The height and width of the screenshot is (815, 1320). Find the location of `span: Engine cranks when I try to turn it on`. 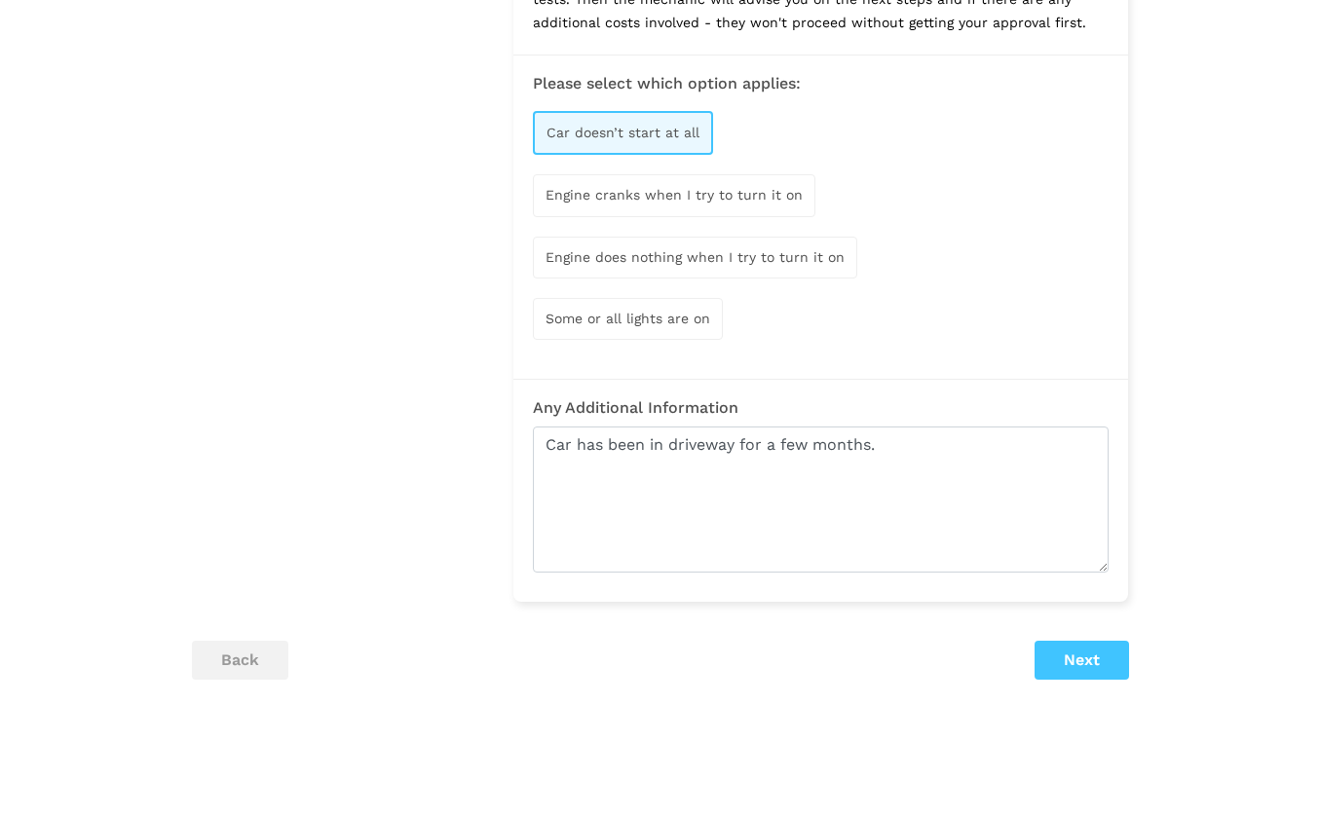

span: Engine cranks when I try to turn it on is located at coordinates (674, 195).